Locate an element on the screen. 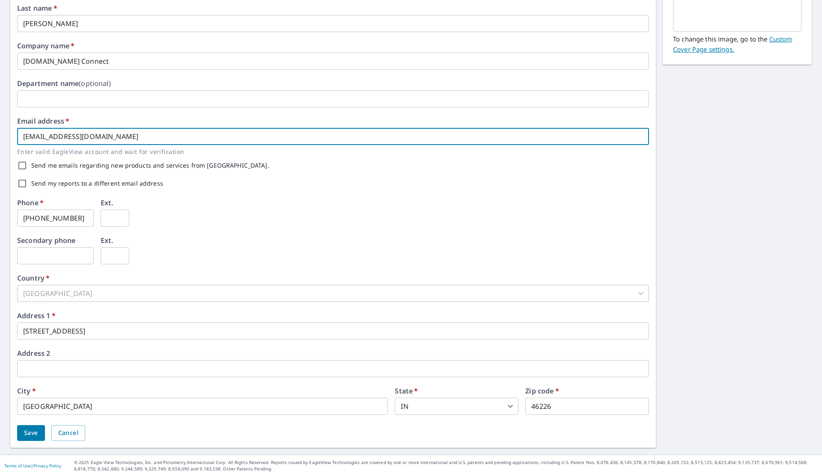  span: Save is located at coordinates (31, 433).